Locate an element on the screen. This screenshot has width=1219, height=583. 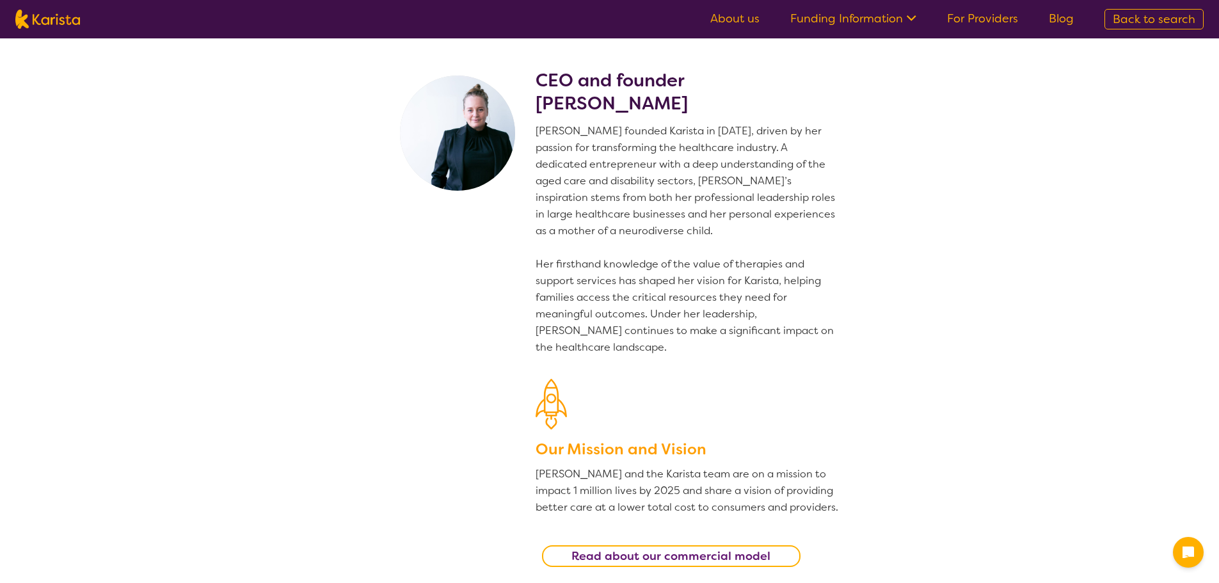
a: For Providers is located at coordinates (983, 19).